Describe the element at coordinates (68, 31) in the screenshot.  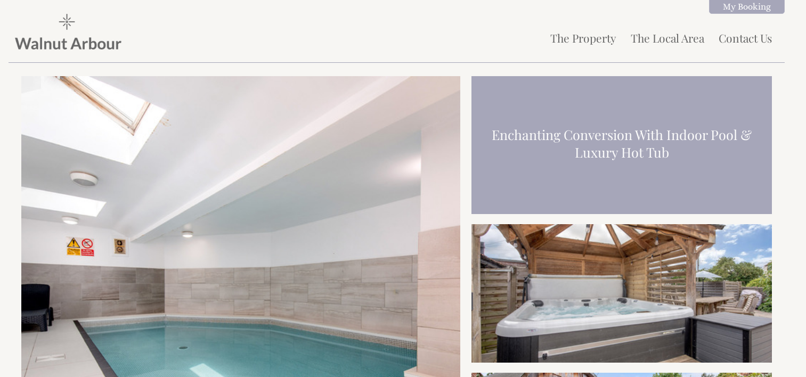
I see `img: Walnut Arbour` at that location.